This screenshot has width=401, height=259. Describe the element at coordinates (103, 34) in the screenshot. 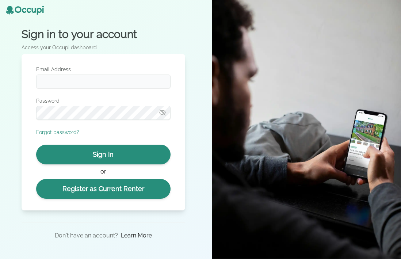

I see `h2: Sign in to your account` at that location.